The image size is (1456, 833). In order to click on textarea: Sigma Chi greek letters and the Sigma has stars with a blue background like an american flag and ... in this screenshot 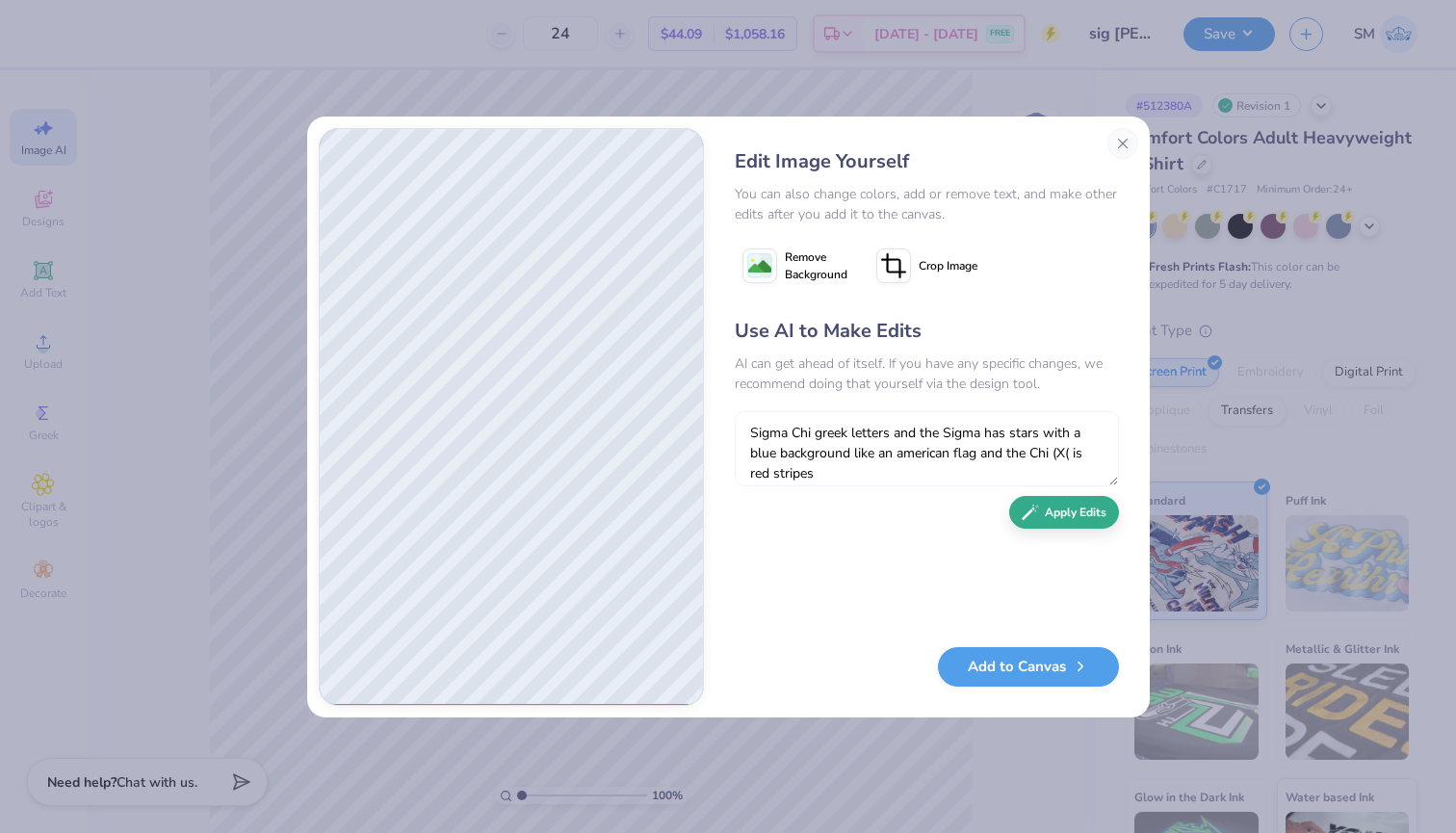, I will do `click(926, 449)`.